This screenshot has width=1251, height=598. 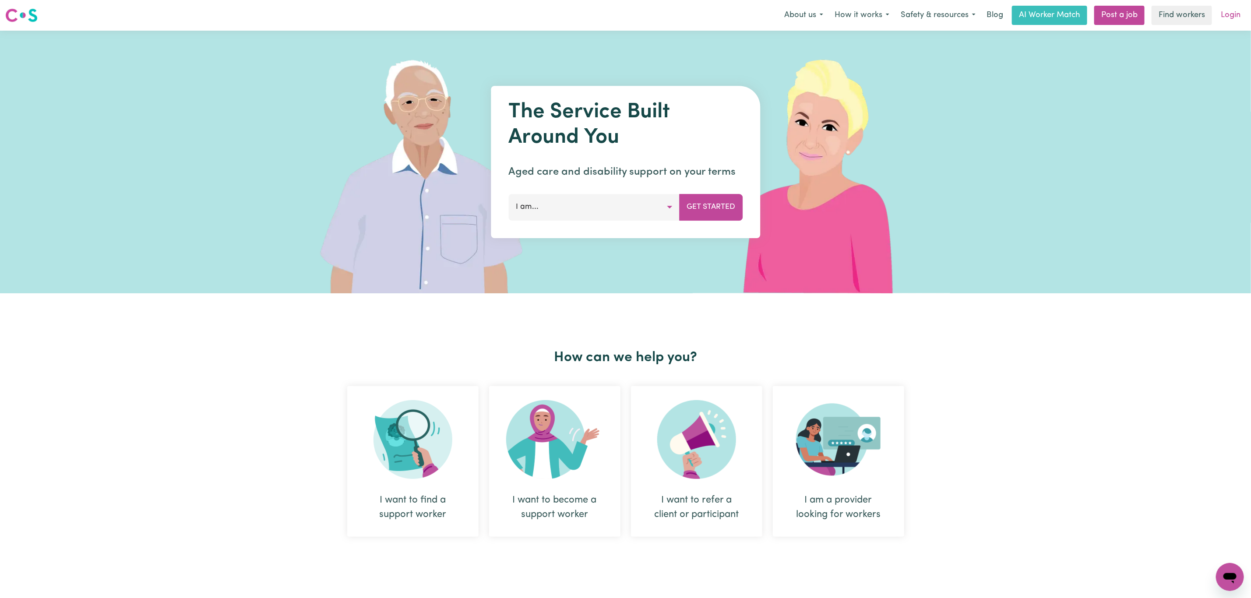 What do you see at coordinates (1119, 15) in the screenshot?
I see `a: Post a job` at bounding box center [1119, 15].